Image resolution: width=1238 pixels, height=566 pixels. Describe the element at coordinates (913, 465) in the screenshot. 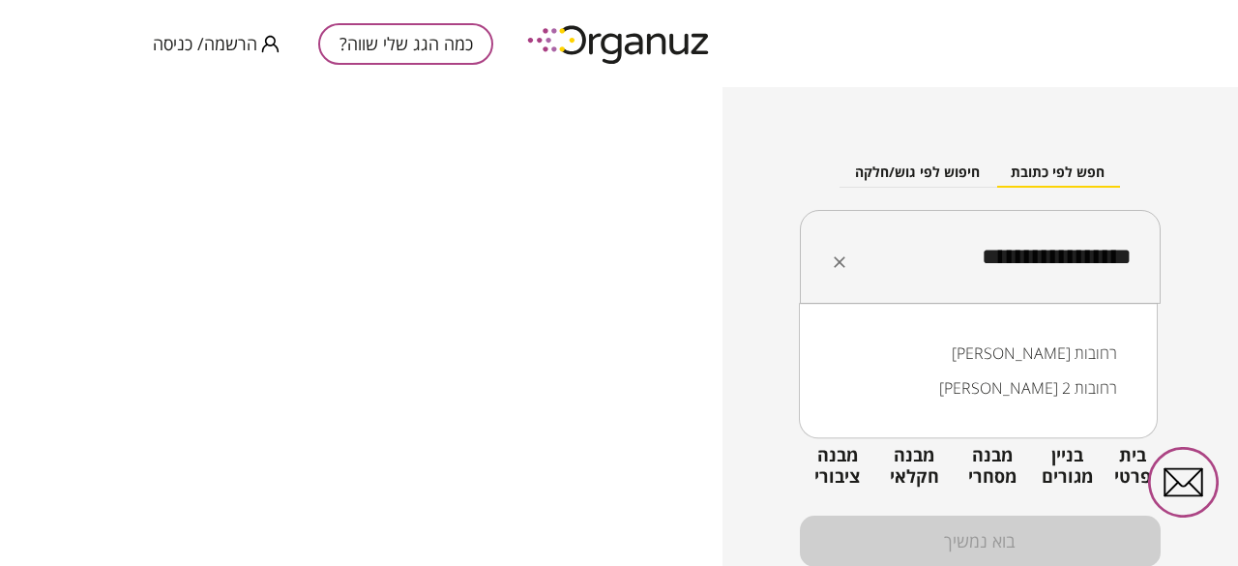

I see `span: מבנה חקלאי` at that location.